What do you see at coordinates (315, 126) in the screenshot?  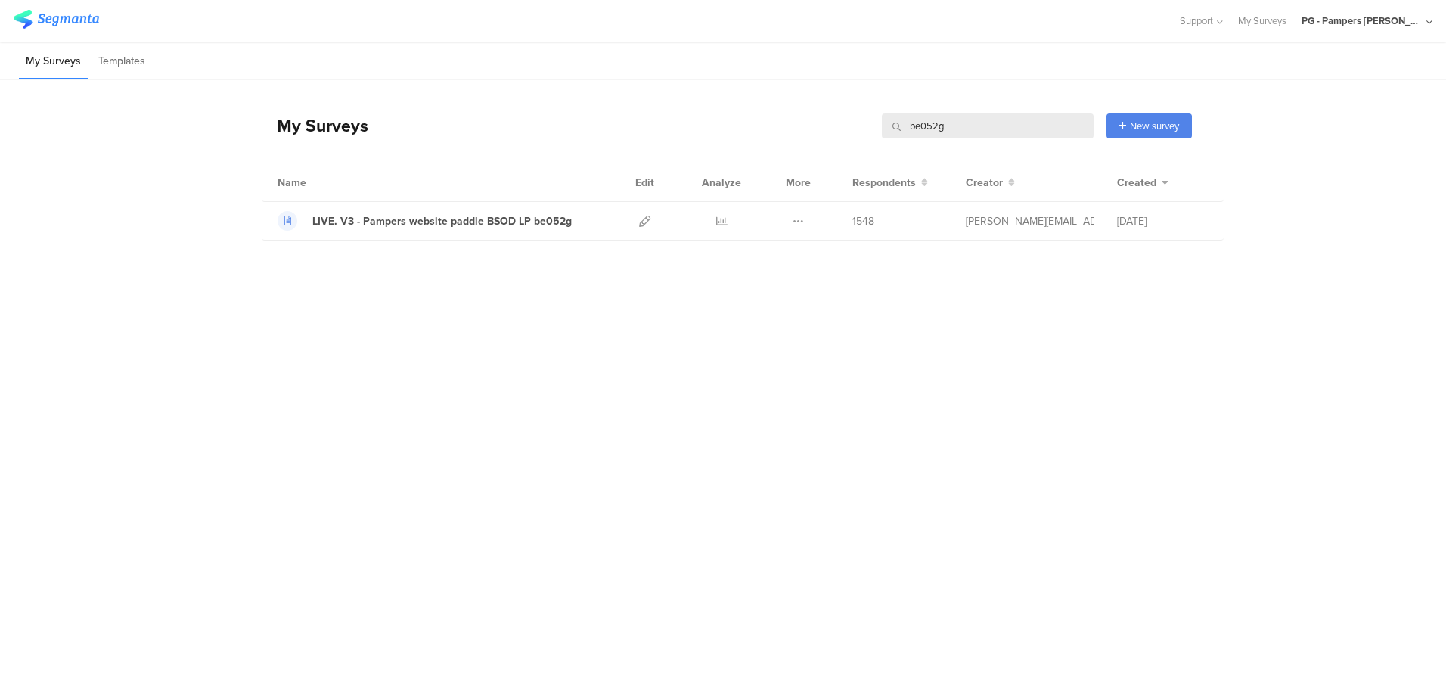 I see `div: My Surveys` at bounding box center [315, 126].